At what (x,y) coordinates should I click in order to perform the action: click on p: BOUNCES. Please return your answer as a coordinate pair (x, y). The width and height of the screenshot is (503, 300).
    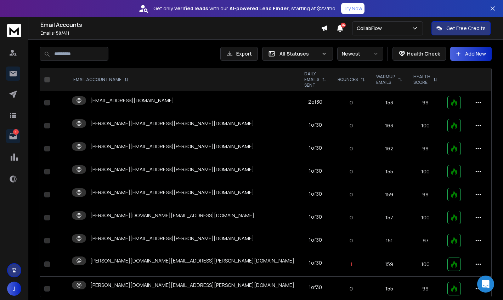
    Looking at the image, I should click on (347, 80).